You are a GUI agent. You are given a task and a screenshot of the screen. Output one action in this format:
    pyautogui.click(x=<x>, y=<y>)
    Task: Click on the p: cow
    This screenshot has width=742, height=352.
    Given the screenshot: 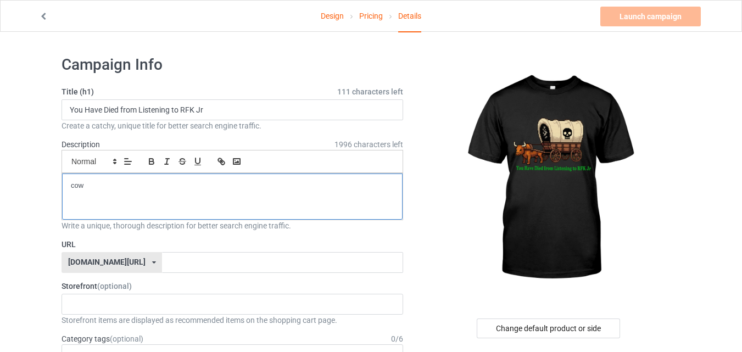 What is the action you would take?
    pyautogui.click(x=232, y=186)
    